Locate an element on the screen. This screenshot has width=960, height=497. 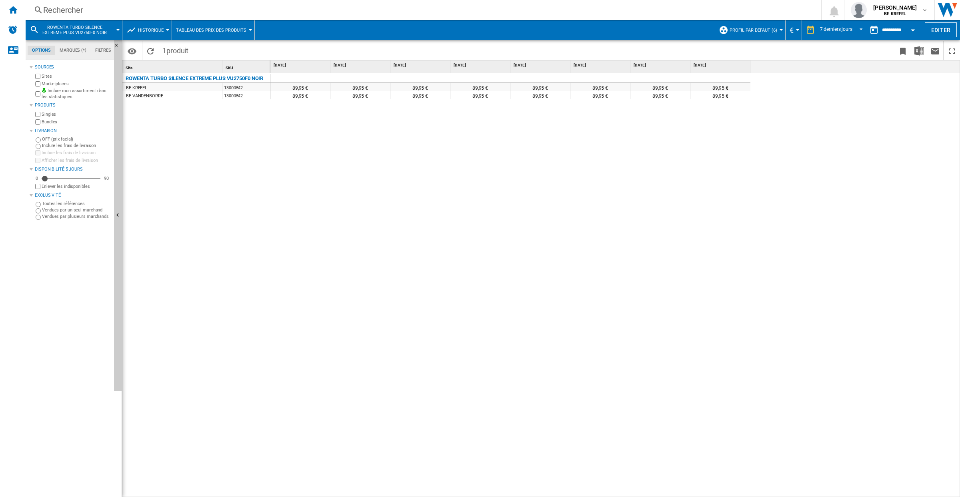
md-tab-item: Marques (*) is located at coordinates (73, 50).